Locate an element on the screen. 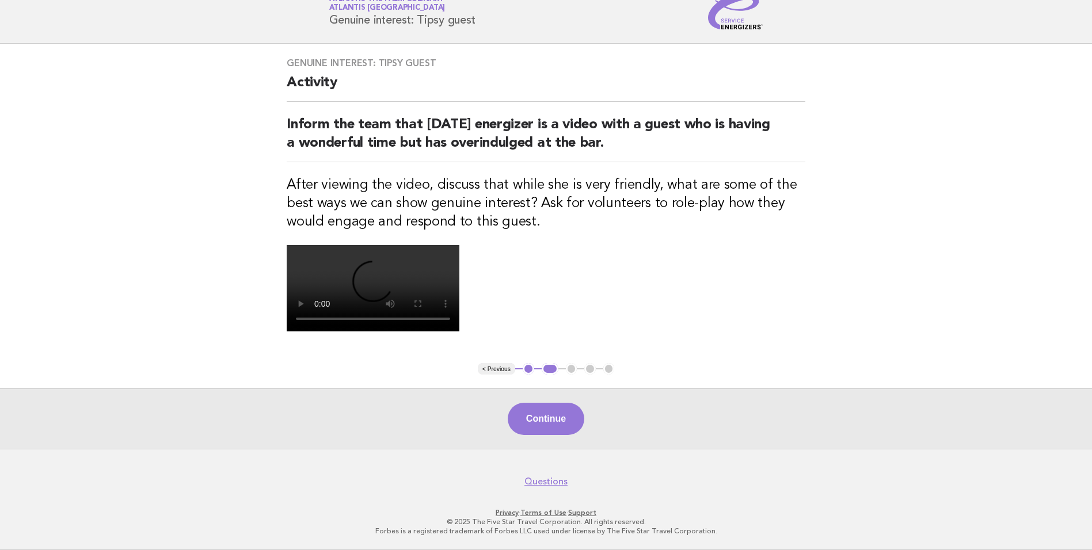  a: Support is located at coordinates (582, 513).